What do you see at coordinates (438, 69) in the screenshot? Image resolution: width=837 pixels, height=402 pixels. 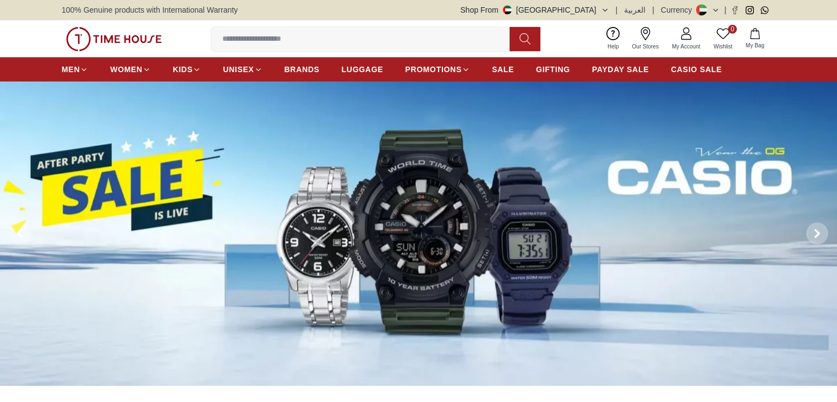 I see `a: PROMOTIONS` at bounding box center [438, 69].